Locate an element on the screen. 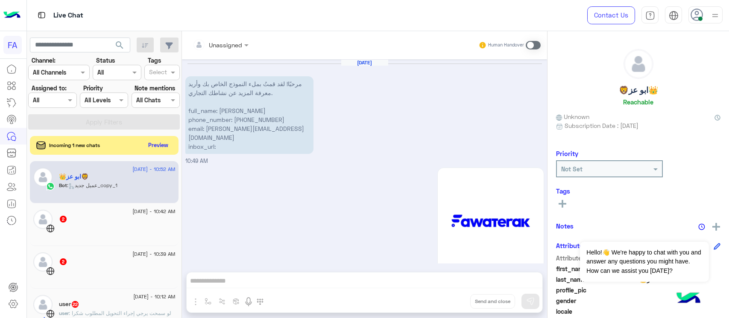 Image resolution: width=729 pixels, height=318 pixels. span: locale is located at coordinates (596, 312).